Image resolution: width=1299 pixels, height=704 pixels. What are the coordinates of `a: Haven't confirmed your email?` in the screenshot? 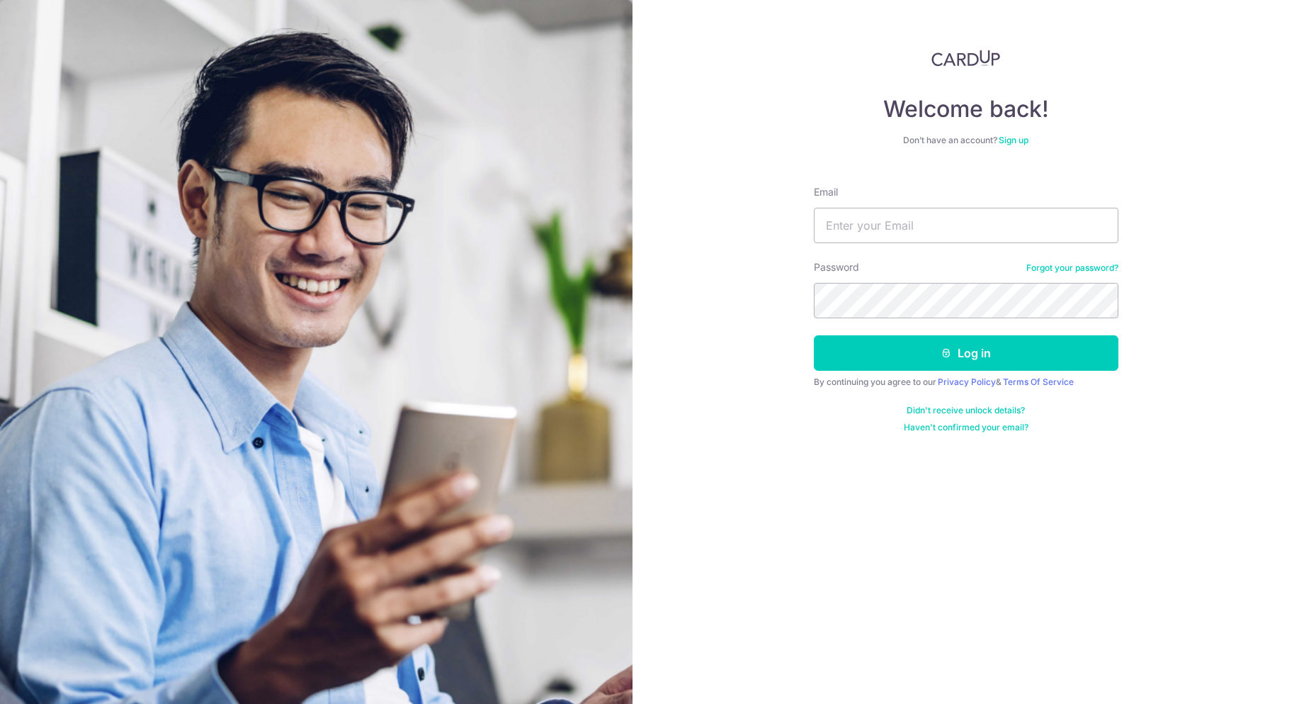 It's located at (966, 427).